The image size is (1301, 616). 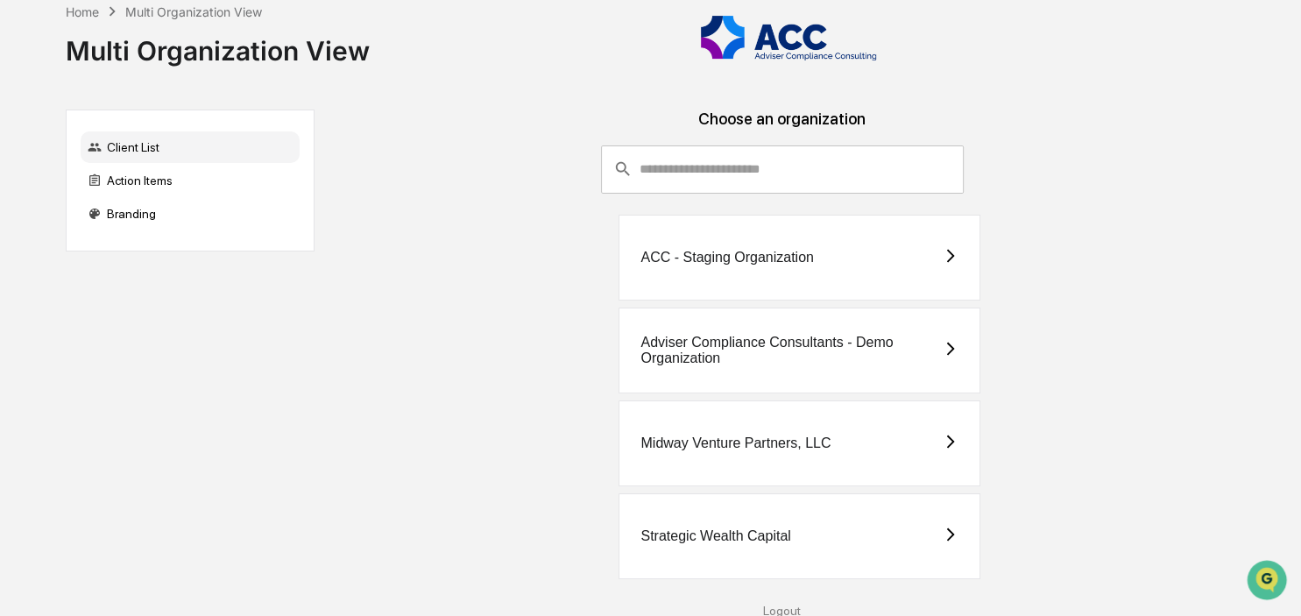 I want to click on img: 1746055101610-c473b297-6a78-478c-a979-82029cc54cd1, so click(x=33, y=150).